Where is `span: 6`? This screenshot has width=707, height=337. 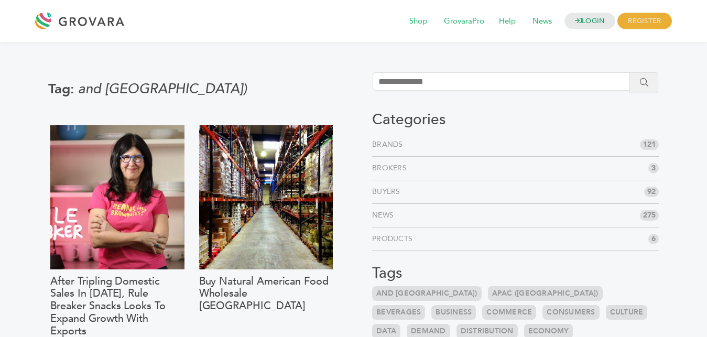
span: 6 is located at coordinates (654, 239).